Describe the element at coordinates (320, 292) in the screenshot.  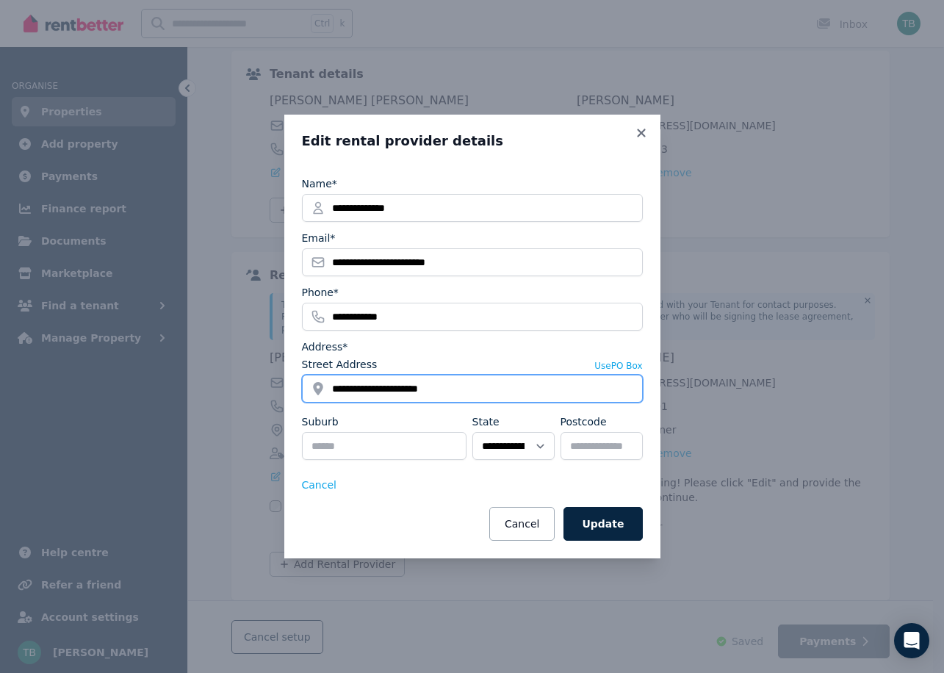
I see `label: Phone*` at that location.